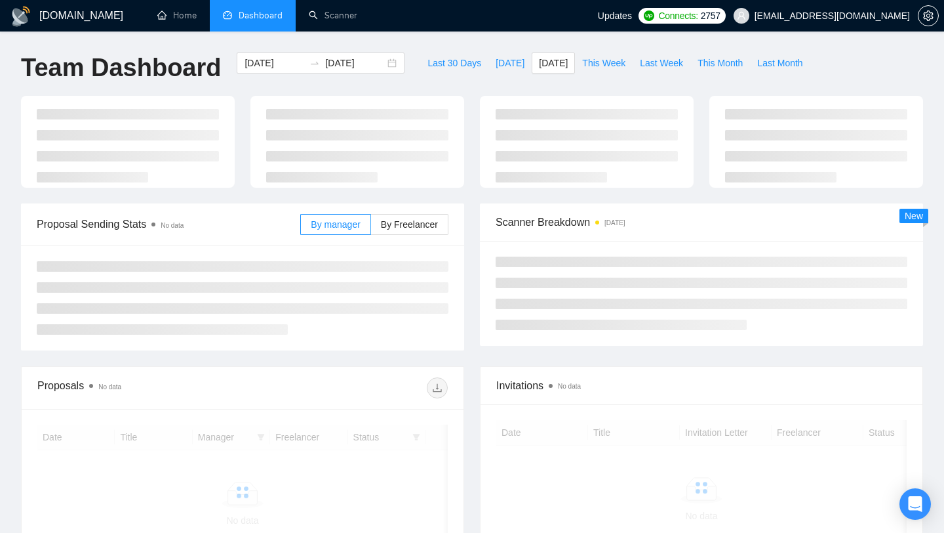 The image size is (944, 533). What do you see at coordinates (615, 16) in the screenshot?
I see `span: Updates` at bounding box center [615, 16].